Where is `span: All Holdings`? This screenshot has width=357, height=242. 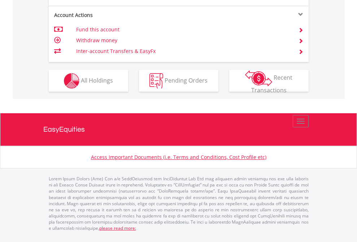 span: All Holdings is located at coordinates (97, 80).